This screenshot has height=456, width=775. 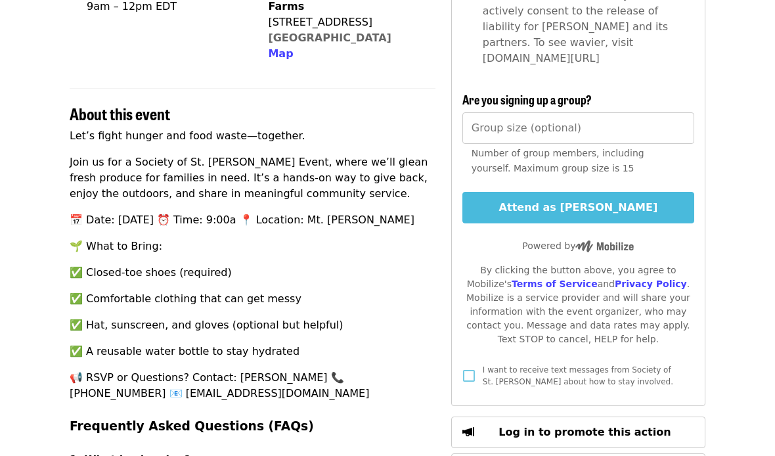 I want to click on p: ✅ Comfortable clothing that can get messy, so click(x=252, y=299).